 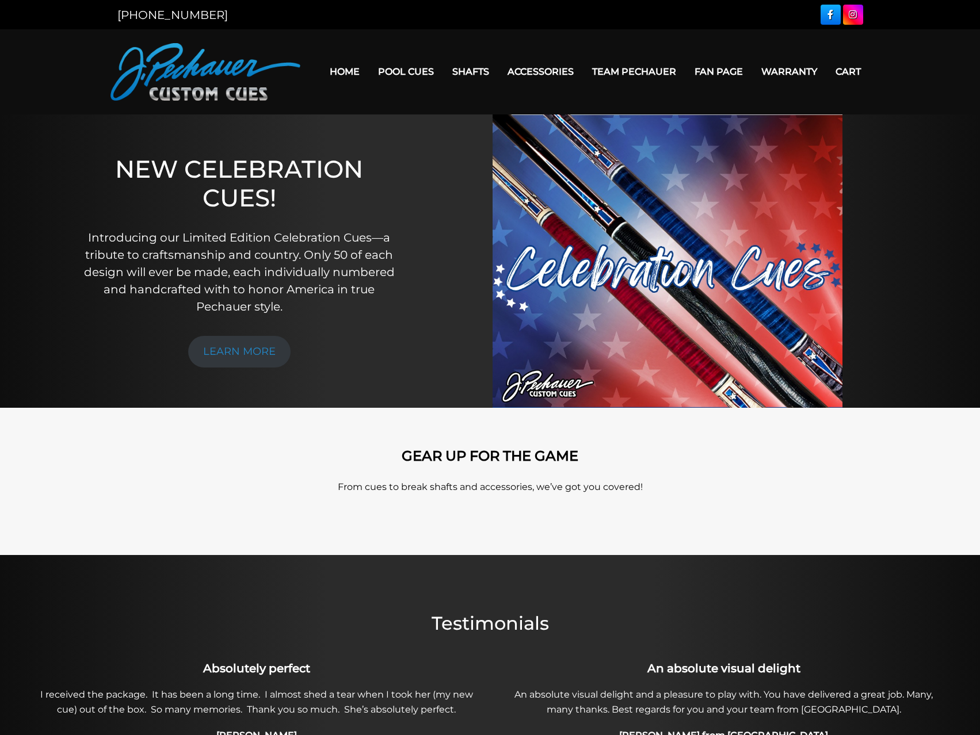 I want to click on h3: Absolutely perfect, so click(x=257, y=668).